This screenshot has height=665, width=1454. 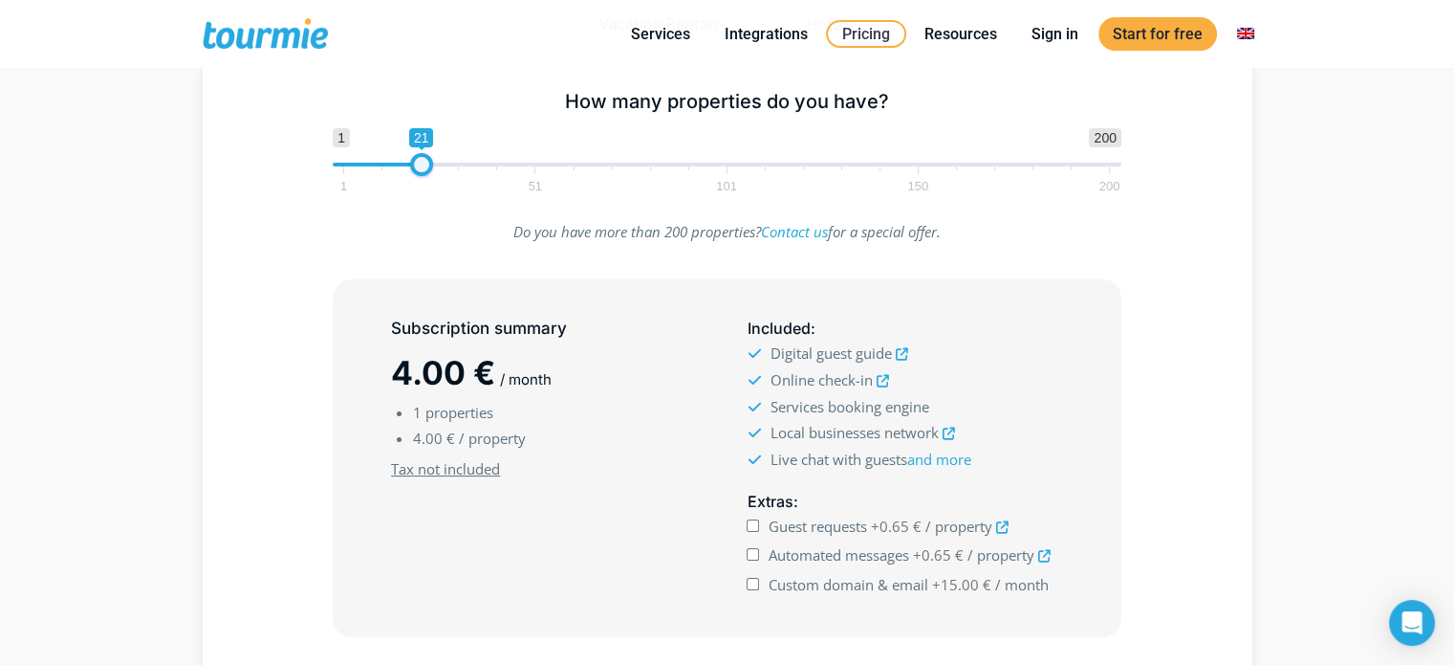 What do you see at coordinates (854, 432) in the screenshot?
I see `span: Local businesses network` at bounding box center [854, 432].